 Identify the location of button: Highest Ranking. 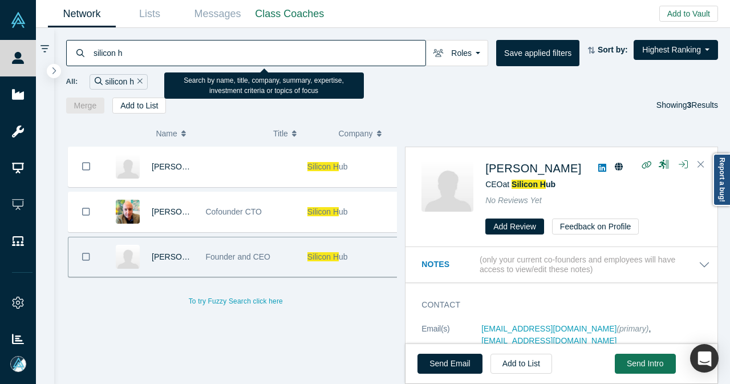
(676, 50).